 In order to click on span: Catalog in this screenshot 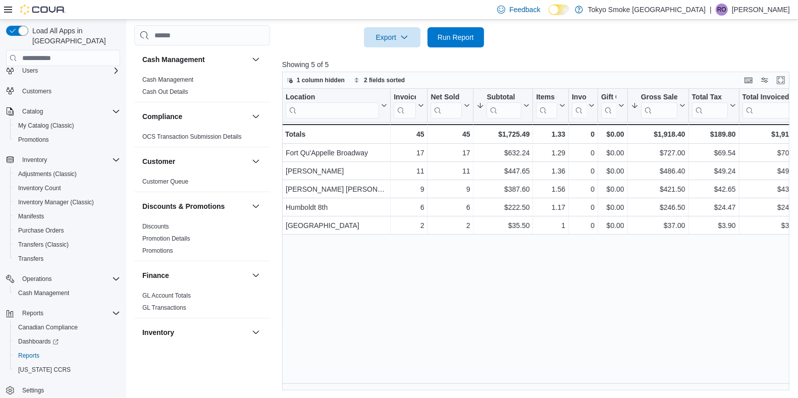, I will do `click(69, 112)`.